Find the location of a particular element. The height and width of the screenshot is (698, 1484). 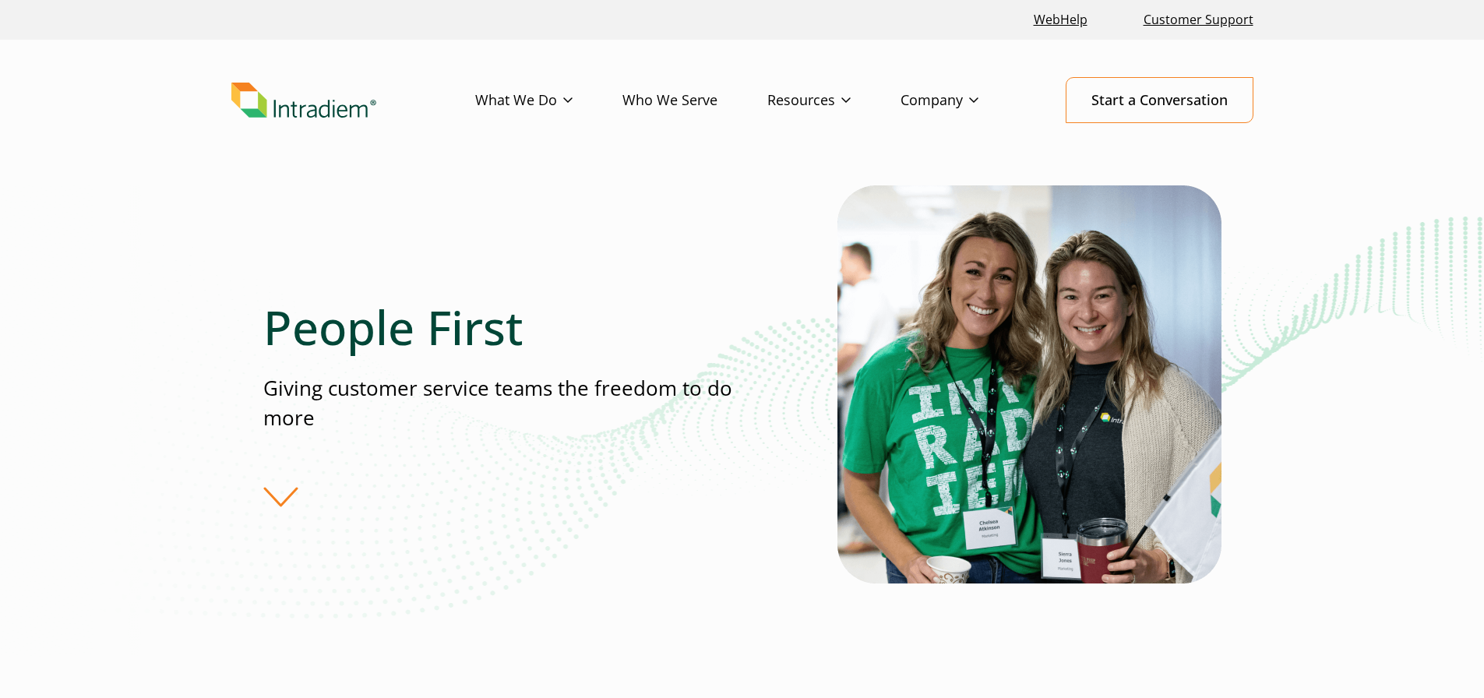

p: Giving customer service teams the freedom to do more is located at coordinates (502, 403).